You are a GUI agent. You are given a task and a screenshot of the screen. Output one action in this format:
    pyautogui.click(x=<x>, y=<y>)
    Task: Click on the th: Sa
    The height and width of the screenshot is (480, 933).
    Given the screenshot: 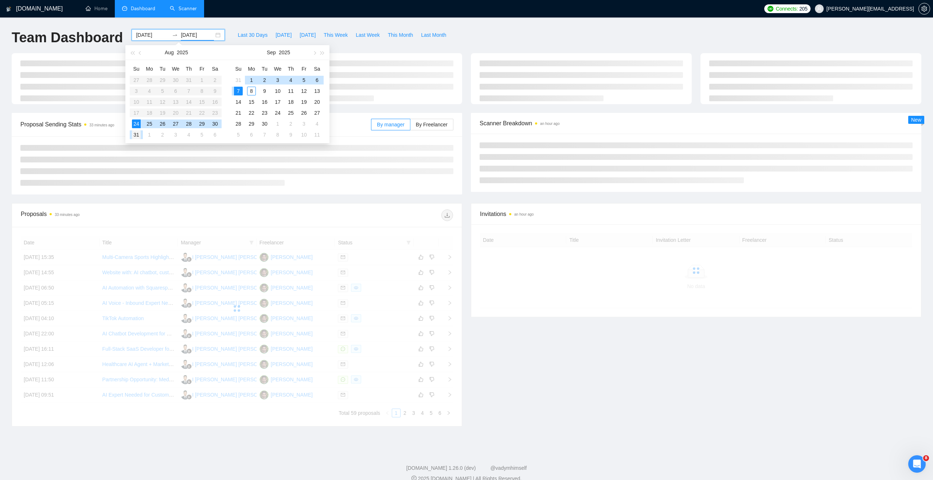 What is the action you would take?
    pyautogui.click(x=317, y=69)
    